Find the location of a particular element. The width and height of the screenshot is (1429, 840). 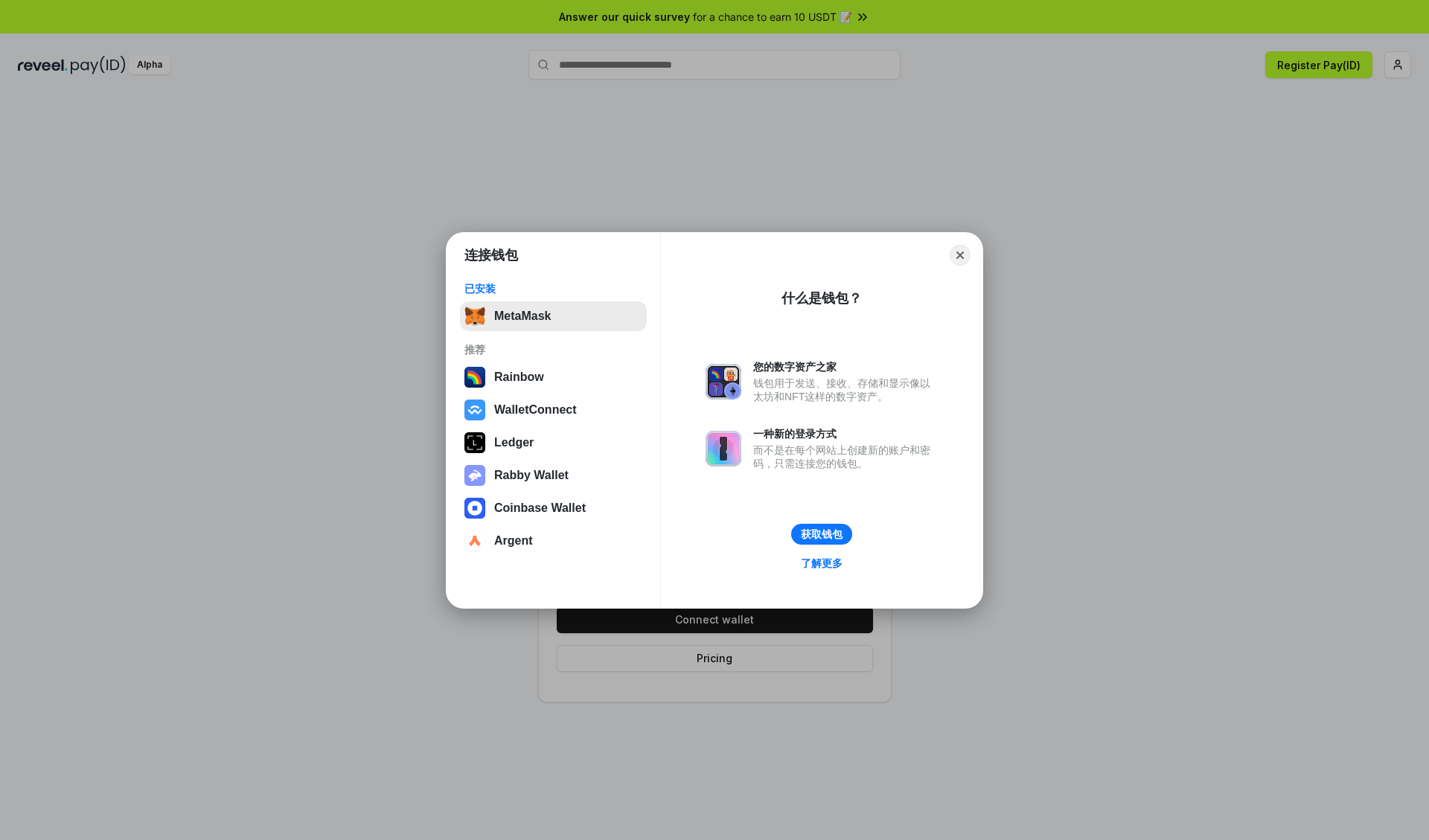

div: 什么是钱包？ is located at coordinates (822, 298).